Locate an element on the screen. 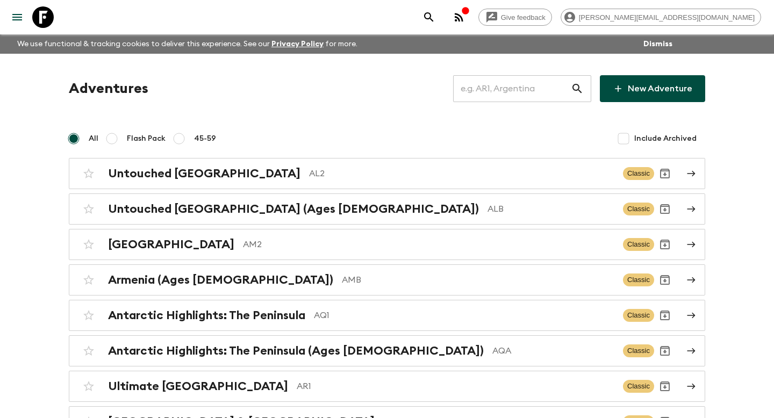 This screenshot has width=774, height=418. span: Flash Pack is located at coordinates (146, 139).